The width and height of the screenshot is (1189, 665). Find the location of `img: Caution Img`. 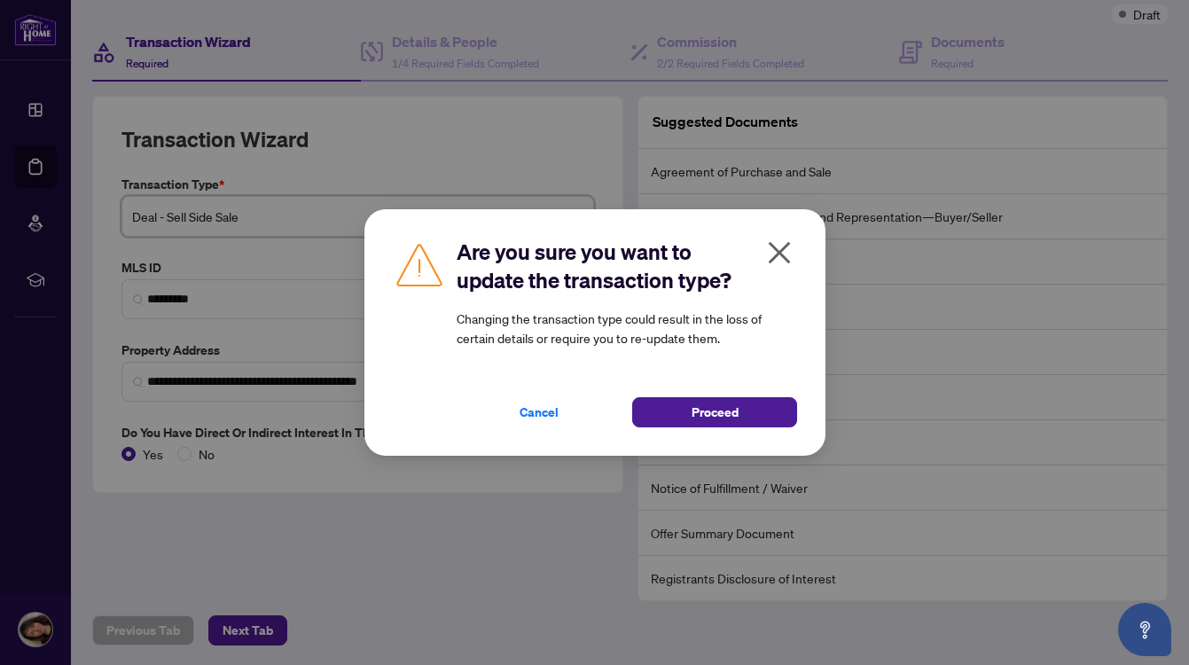

img: Caution Img is located at coordinates (419, 264).